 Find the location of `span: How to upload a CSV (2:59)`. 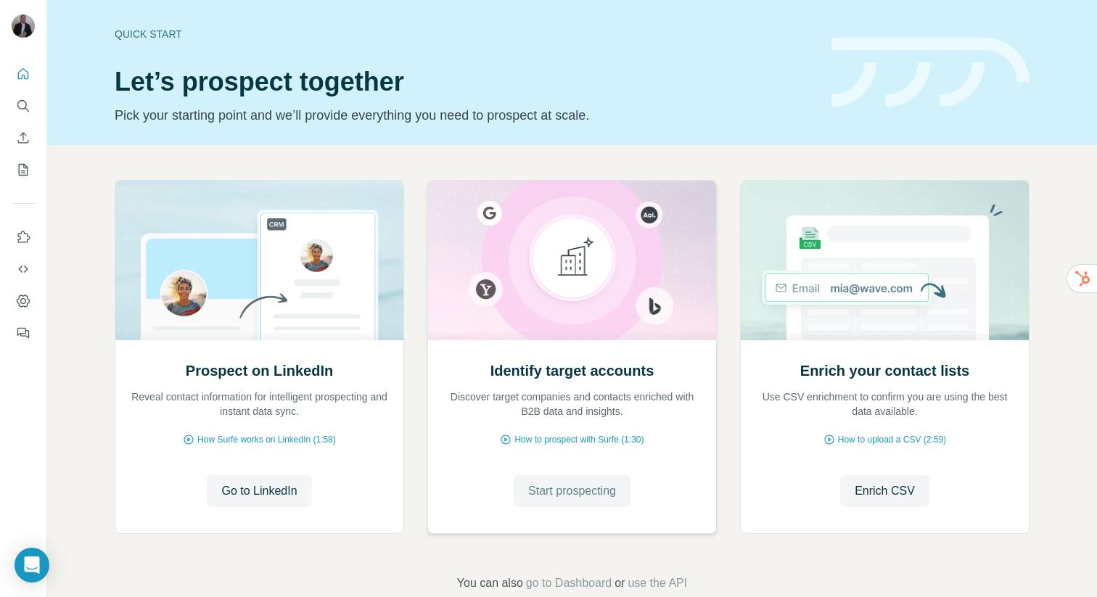

span: How to upload a CSV (2:59) is located at coordinates (892, 440).